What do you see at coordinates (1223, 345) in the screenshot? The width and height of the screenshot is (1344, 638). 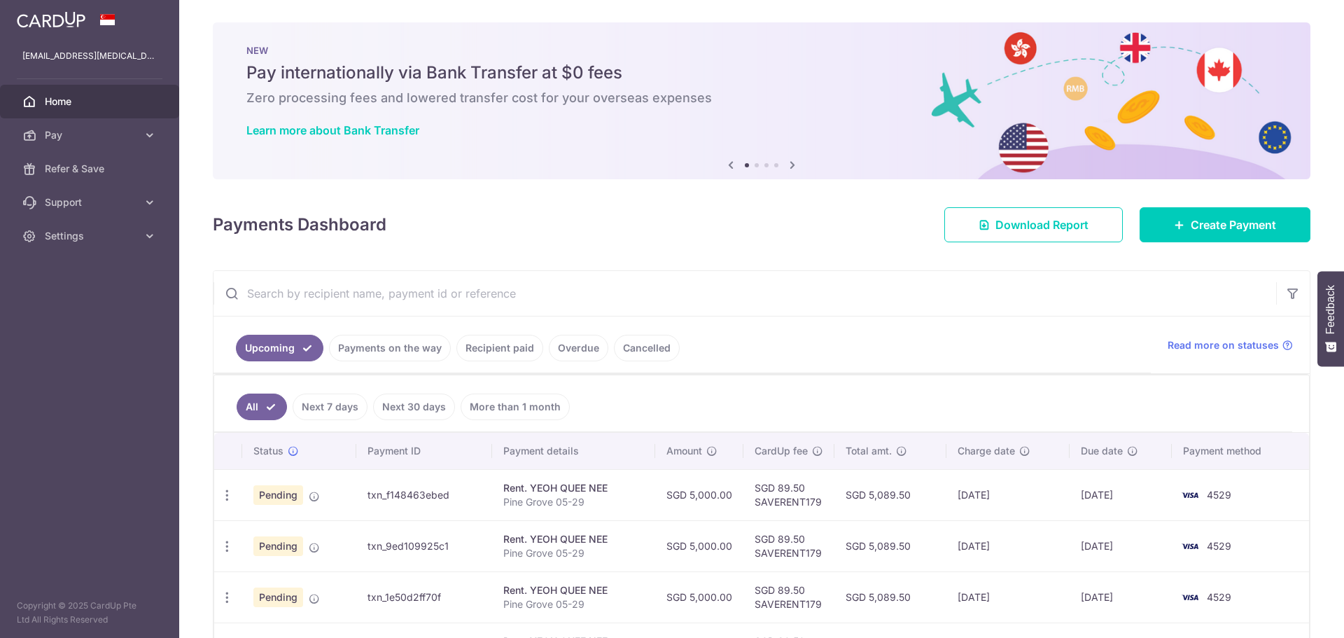 I see `span: Read more on statuses` at bounding box center [1223, 345].